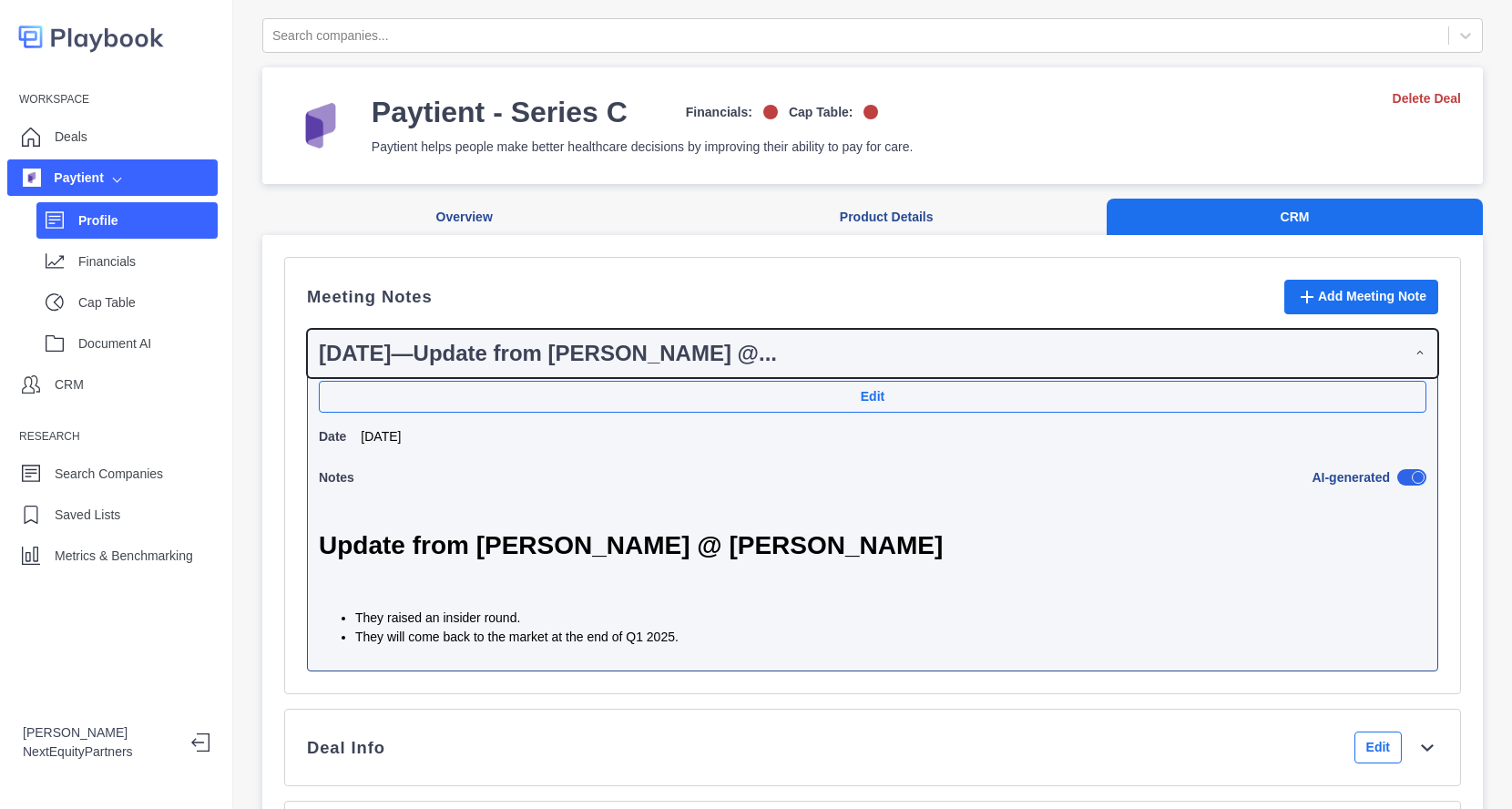  I want to click on p: Cap Table, so click(148, 303).